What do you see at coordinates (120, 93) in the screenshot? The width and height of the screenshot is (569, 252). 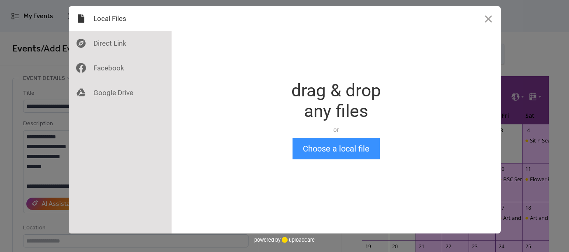 I see `div: Google Drive` at bounding box center [120, 93].